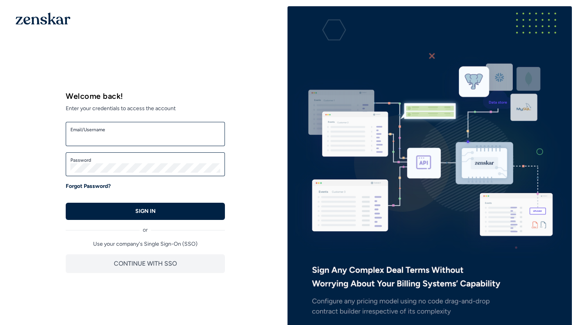  I want to click on button: CONTINUE WITH SSO, so click(145, 264).